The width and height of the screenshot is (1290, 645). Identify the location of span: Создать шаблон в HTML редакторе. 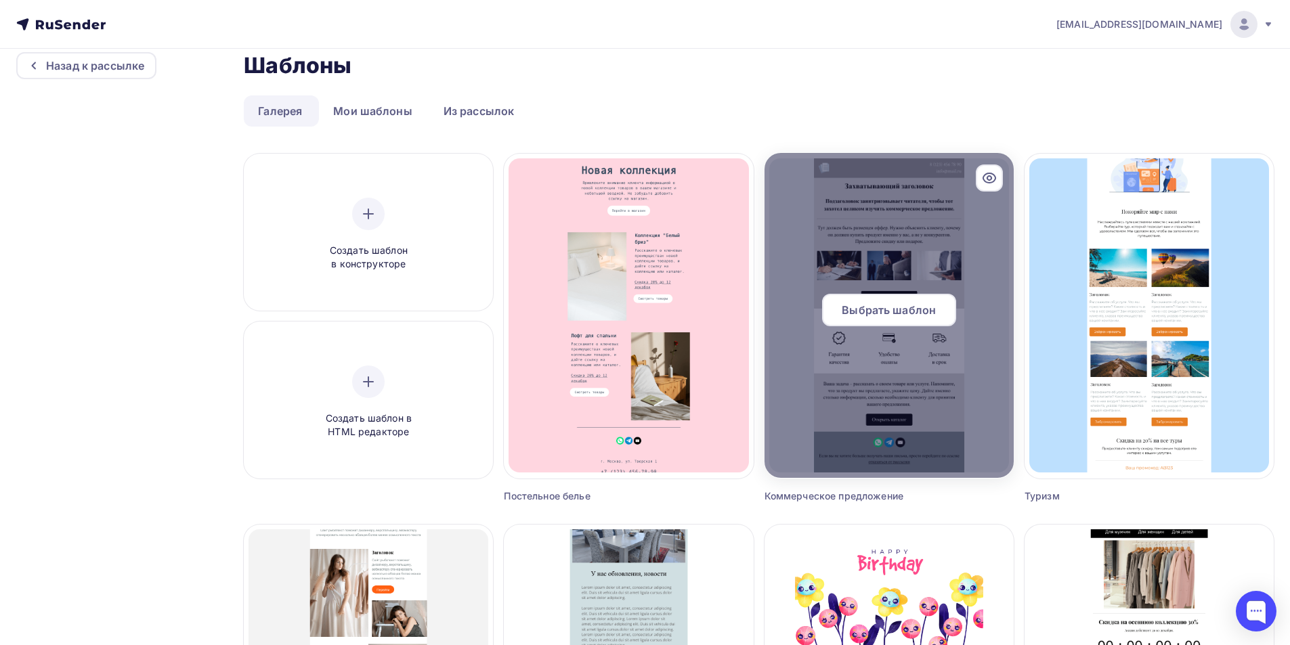
(368, 425).